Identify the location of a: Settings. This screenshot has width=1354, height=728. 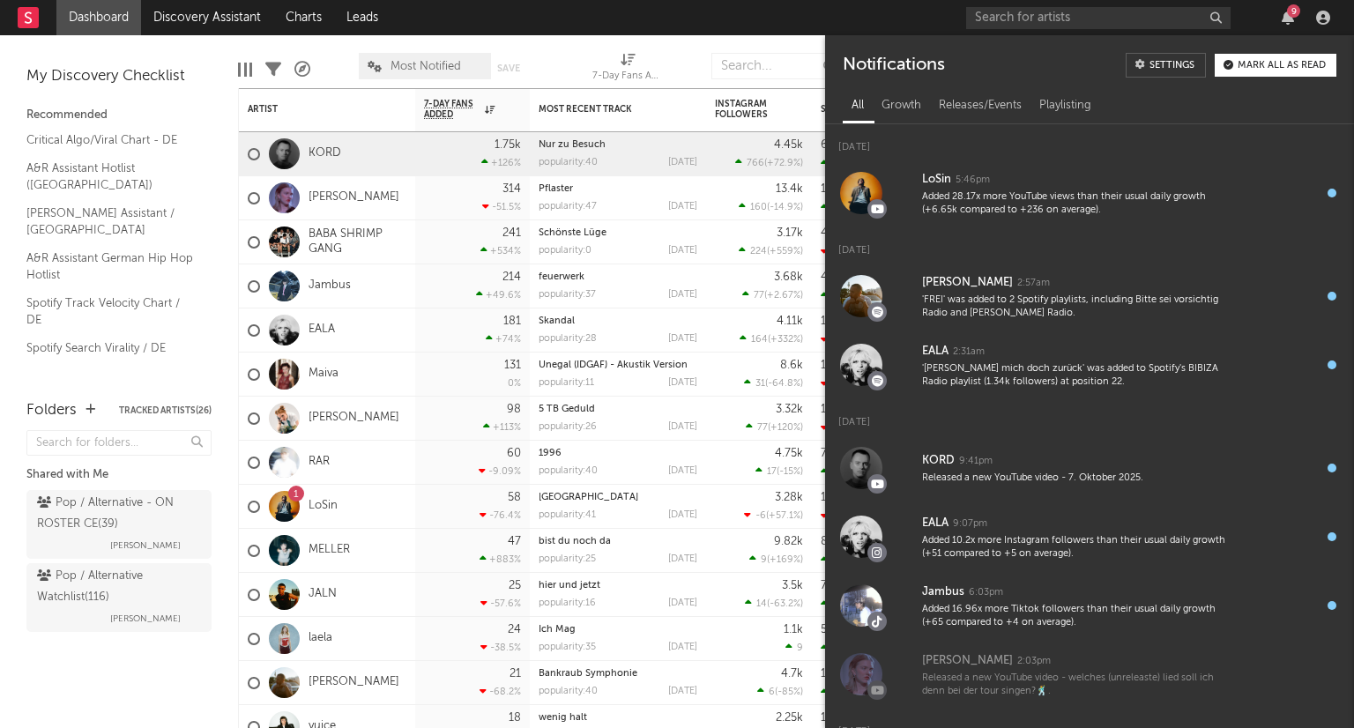
(1165, 65).